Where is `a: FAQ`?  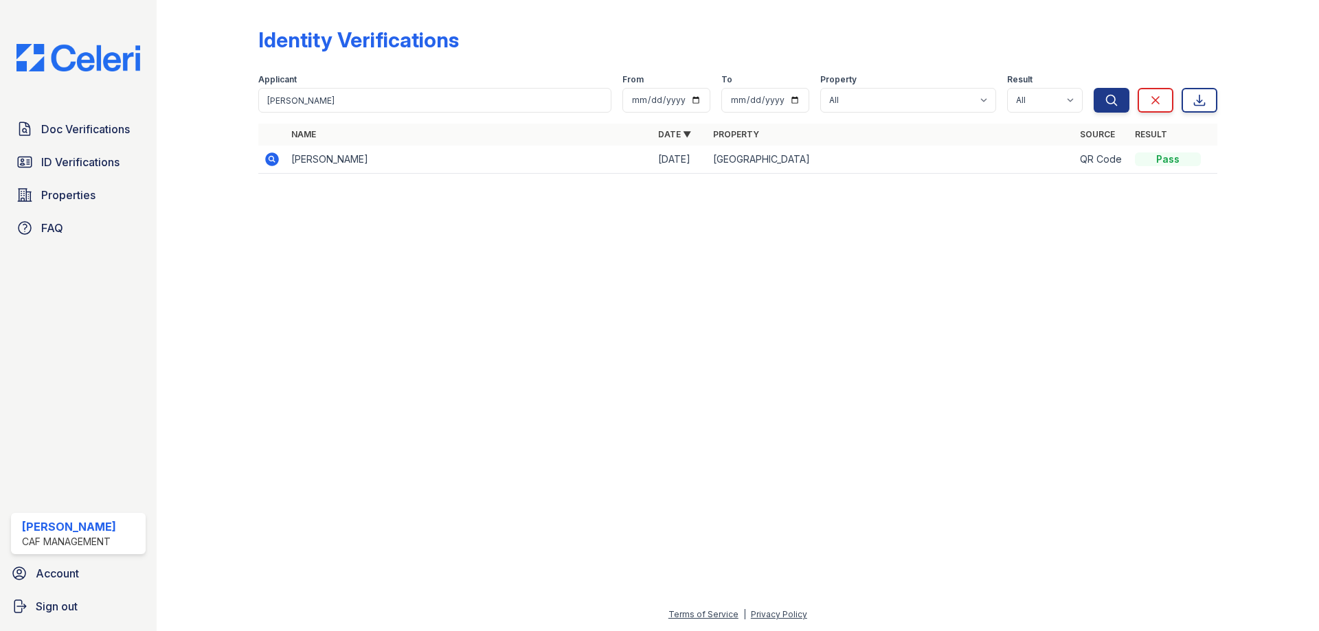 a: FAQ is located at coordinates (78, 228).